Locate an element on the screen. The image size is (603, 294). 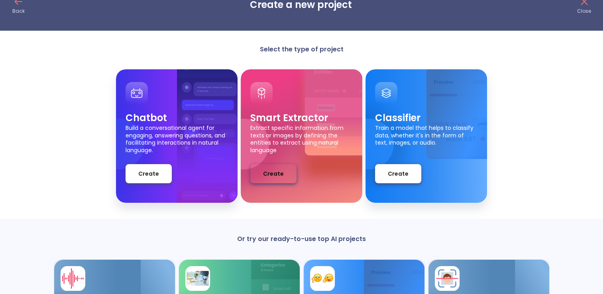
p: Build a conversational agent for engaging, answering questions, and facilitating interactions in ... is located at coordinates (176, 138).